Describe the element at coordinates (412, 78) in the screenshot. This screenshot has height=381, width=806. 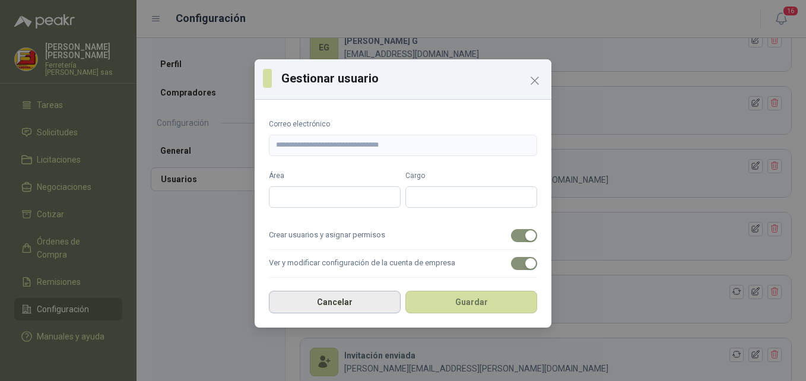
I see `h3: Gestionar usuario` at that location.